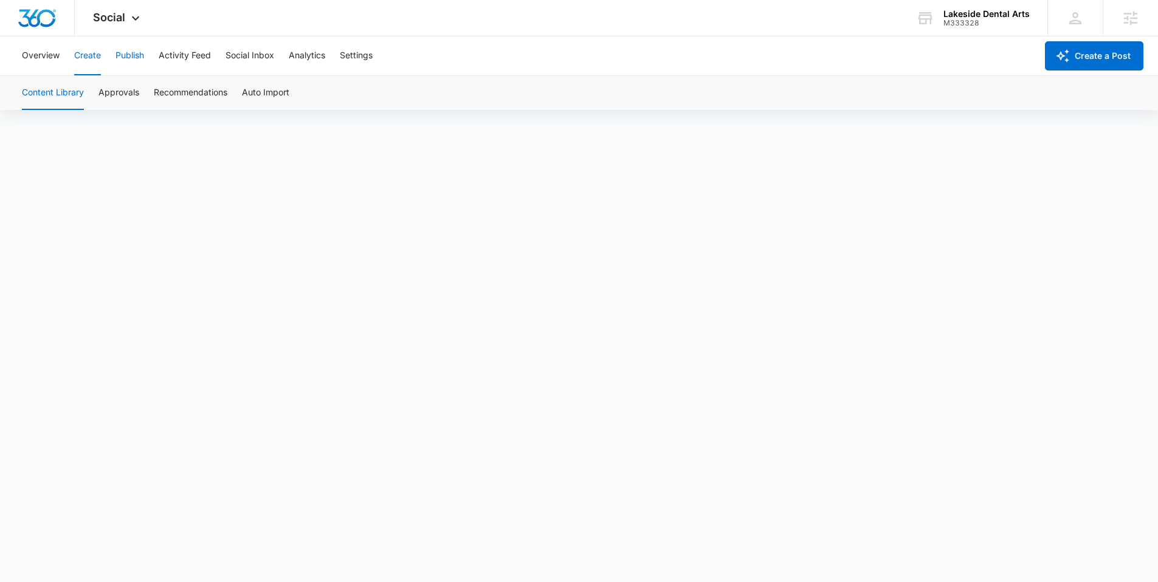  I want to click on button: Approvals, so click(118, 93).